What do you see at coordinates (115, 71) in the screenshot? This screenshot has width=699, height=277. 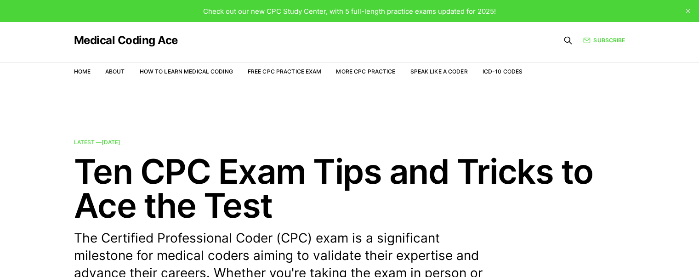 I see `a: About` at bounding box center [115, 71].